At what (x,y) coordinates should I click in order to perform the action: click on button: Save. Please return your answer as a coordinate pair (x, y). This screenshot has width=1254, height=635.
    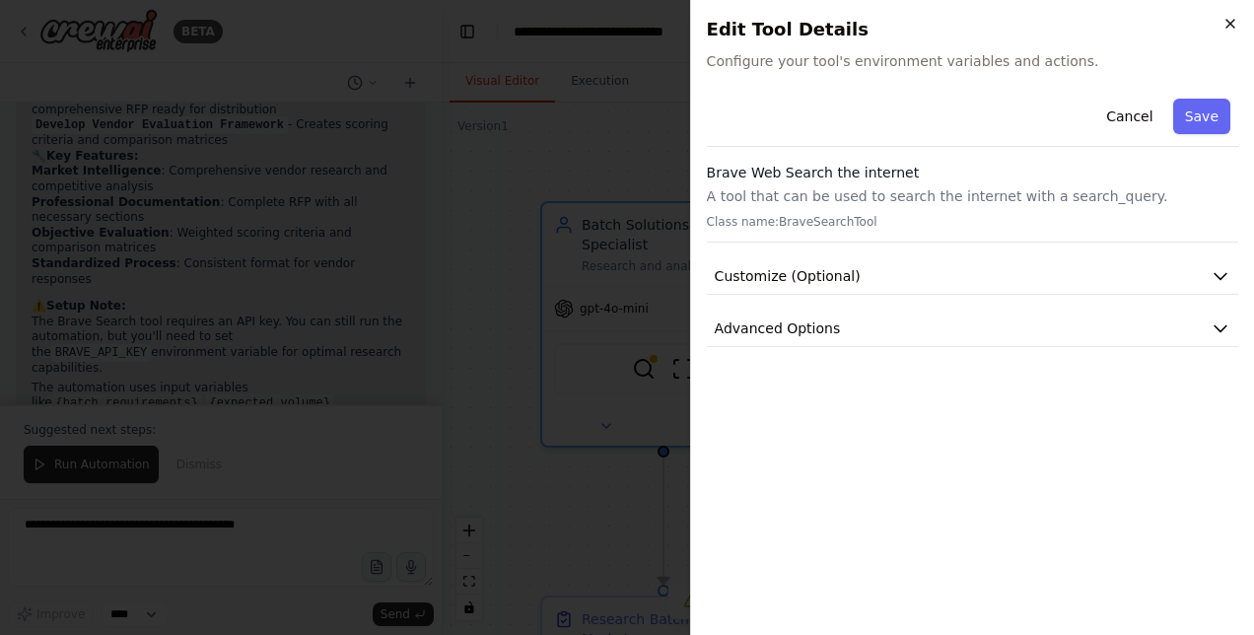
    Looking at the image, I should click on (1201, 116).